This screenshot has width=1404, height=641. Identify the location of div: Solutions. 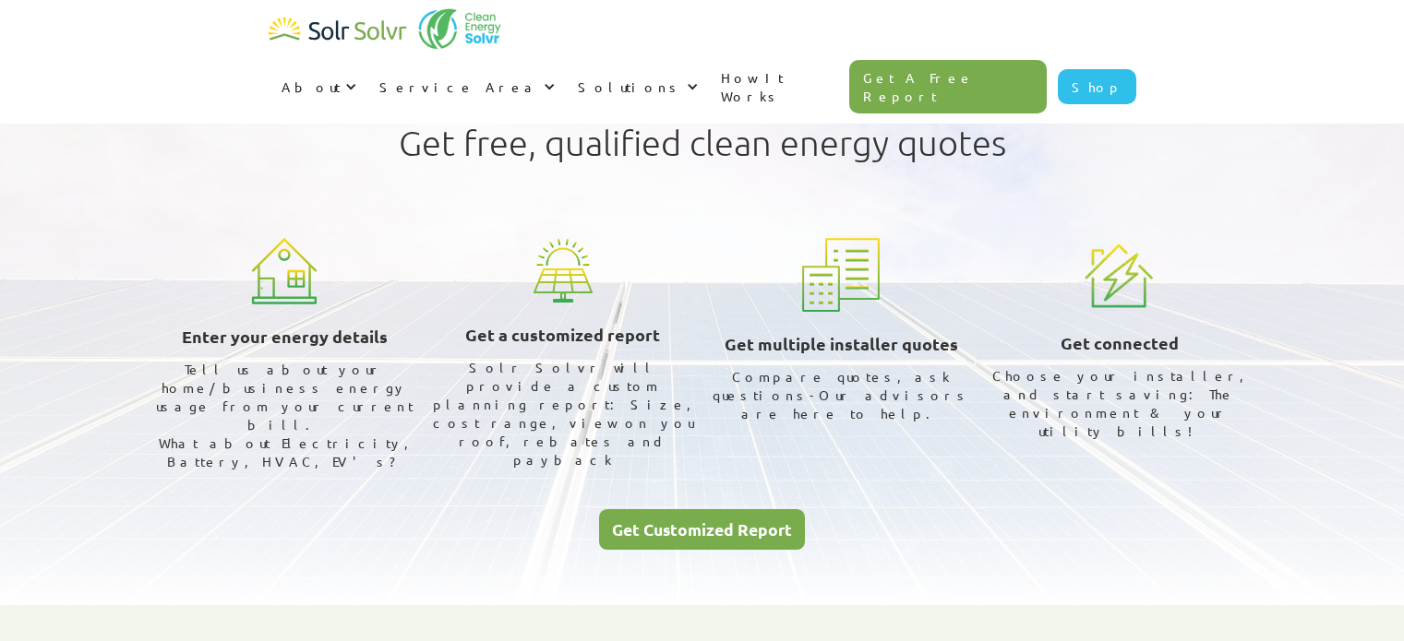
(629, 87).